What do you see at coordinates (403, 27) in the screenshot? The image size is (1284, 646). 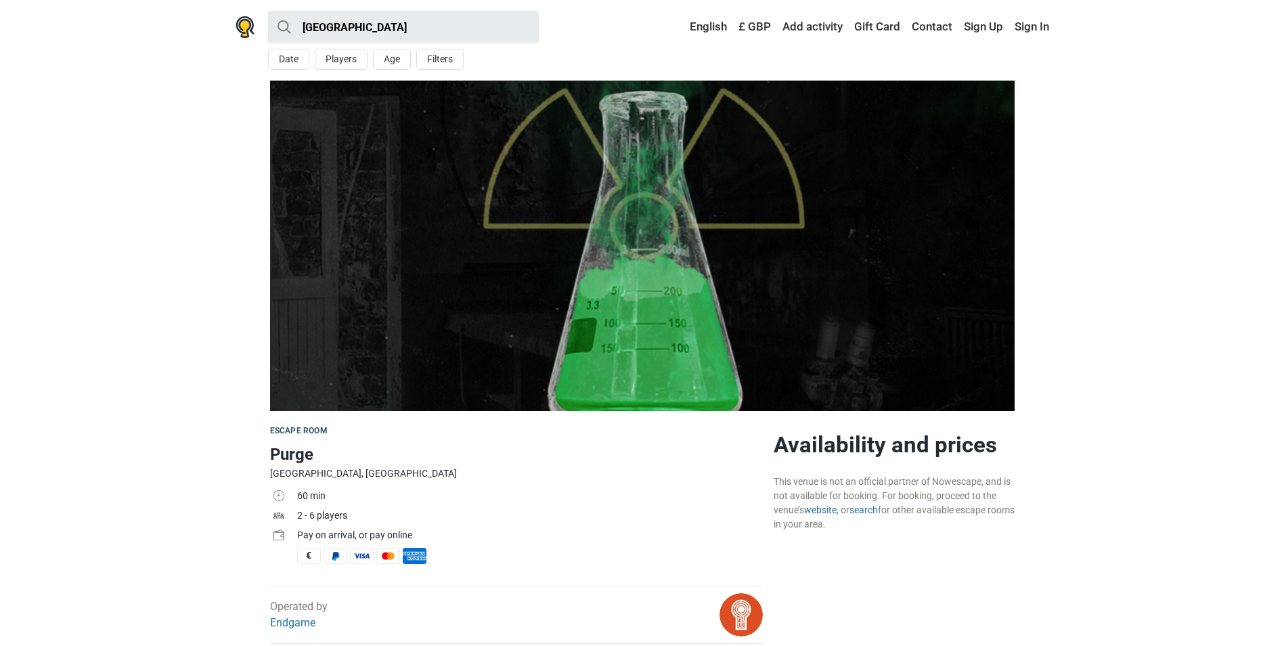 I see `input: try “London”` at bounding box center [403, 27].